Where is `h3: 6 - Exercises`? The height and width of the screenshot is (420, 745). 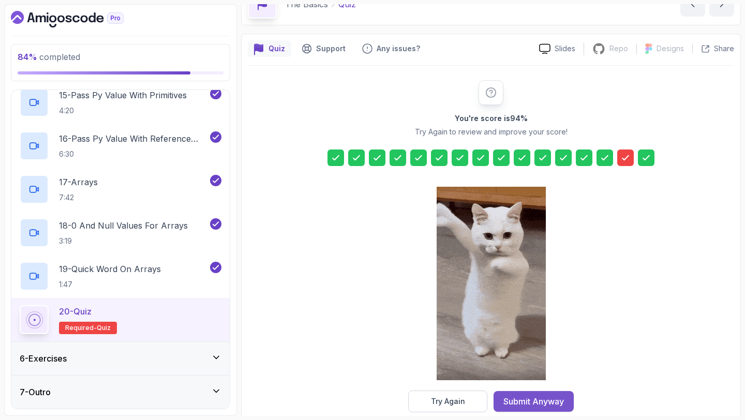 h3: 6 - Exercises is located at coordinates (43, 359).